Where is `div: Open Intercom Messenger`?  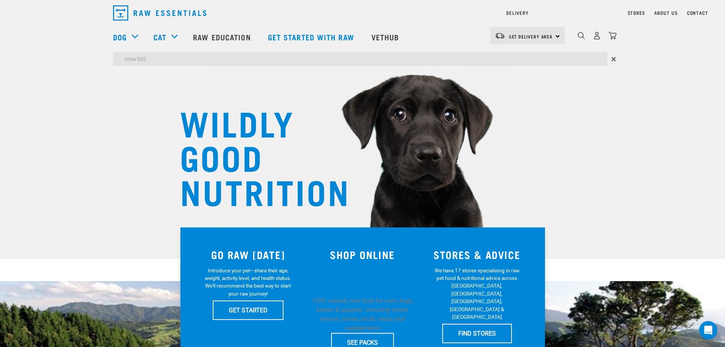
div: Open Intercom Messenger is located at coordinates (708, 330).